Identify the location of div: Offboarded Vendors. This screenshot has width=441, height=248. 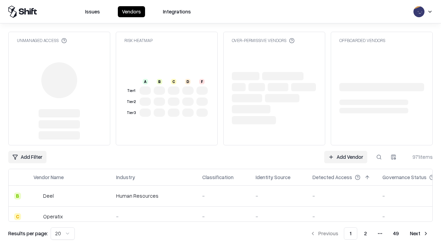
(362, 40).